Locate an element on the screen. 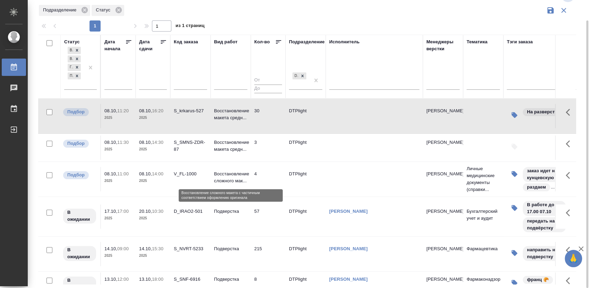  div: Исполнитель is located at coordinates (344, 42).